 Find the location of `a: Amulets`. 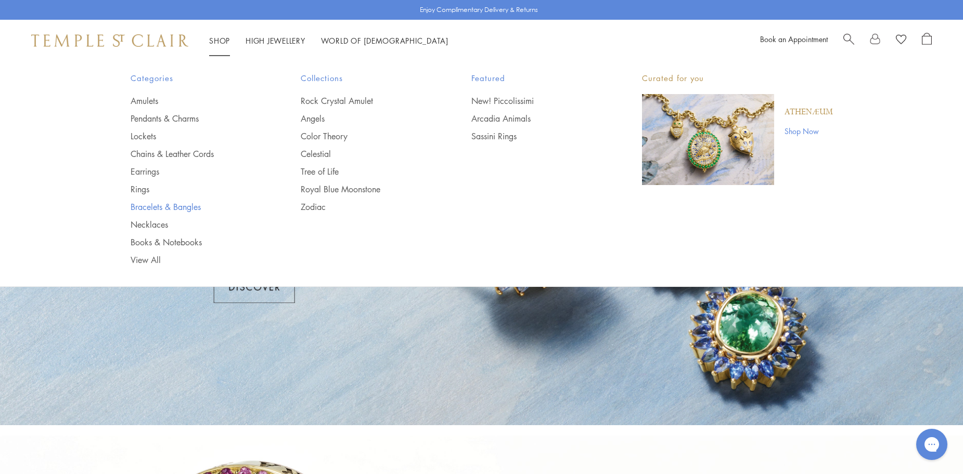

a: Amulets is located at coordinates (195, 101).